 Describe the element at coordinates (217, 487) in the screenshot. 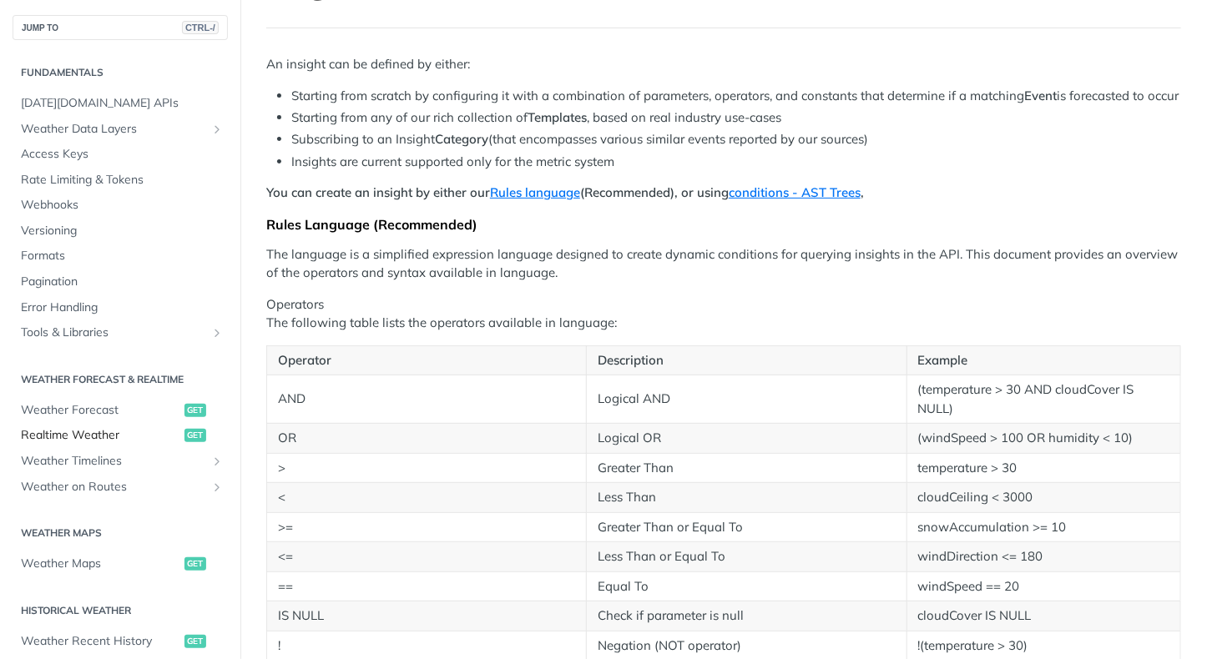

I see `button: Show subpages for Weather on Routes` at that location.